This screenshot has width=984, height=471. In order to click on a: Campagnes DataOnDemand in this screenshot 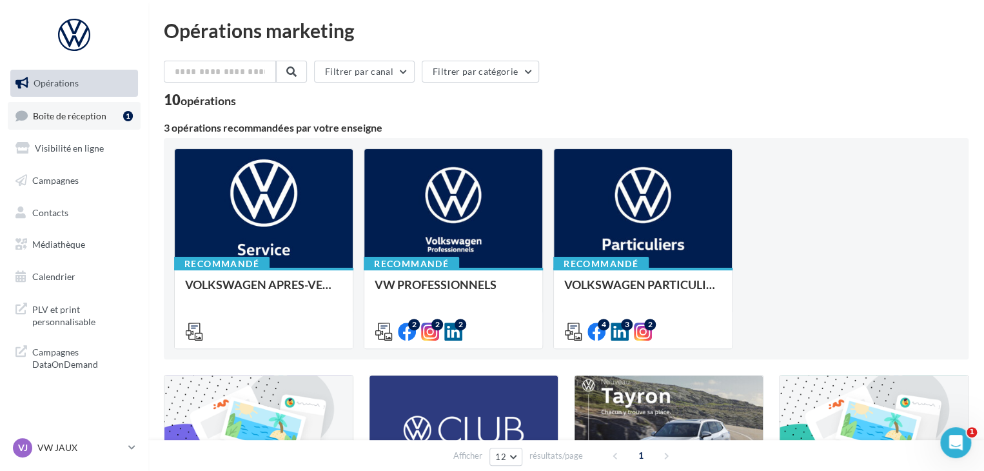, I will do `click(74, 357)`.